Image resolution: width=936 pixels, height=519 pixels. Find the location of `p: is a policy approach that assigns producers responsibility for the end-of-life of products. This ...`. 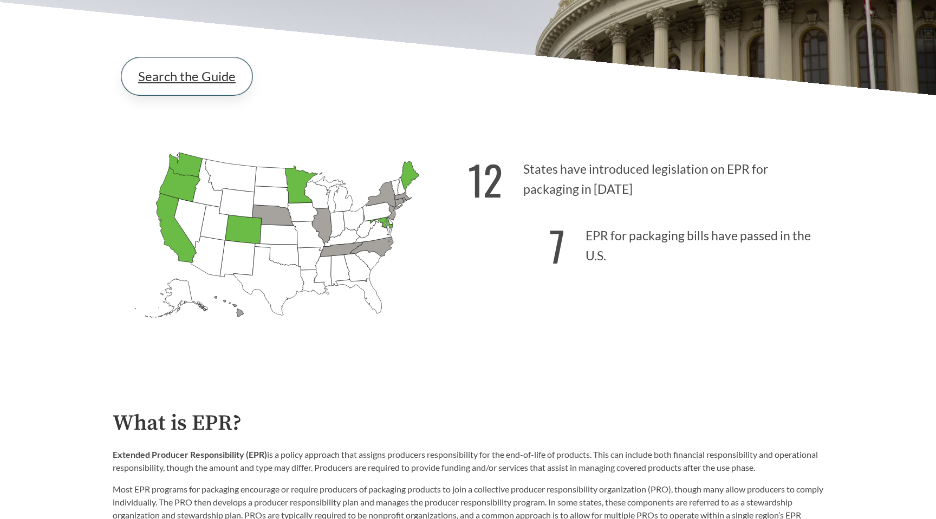

p: is a policy approach that assigns producers responsibility for the end-of-life of products. This ... is located at coordinates (468, 461).